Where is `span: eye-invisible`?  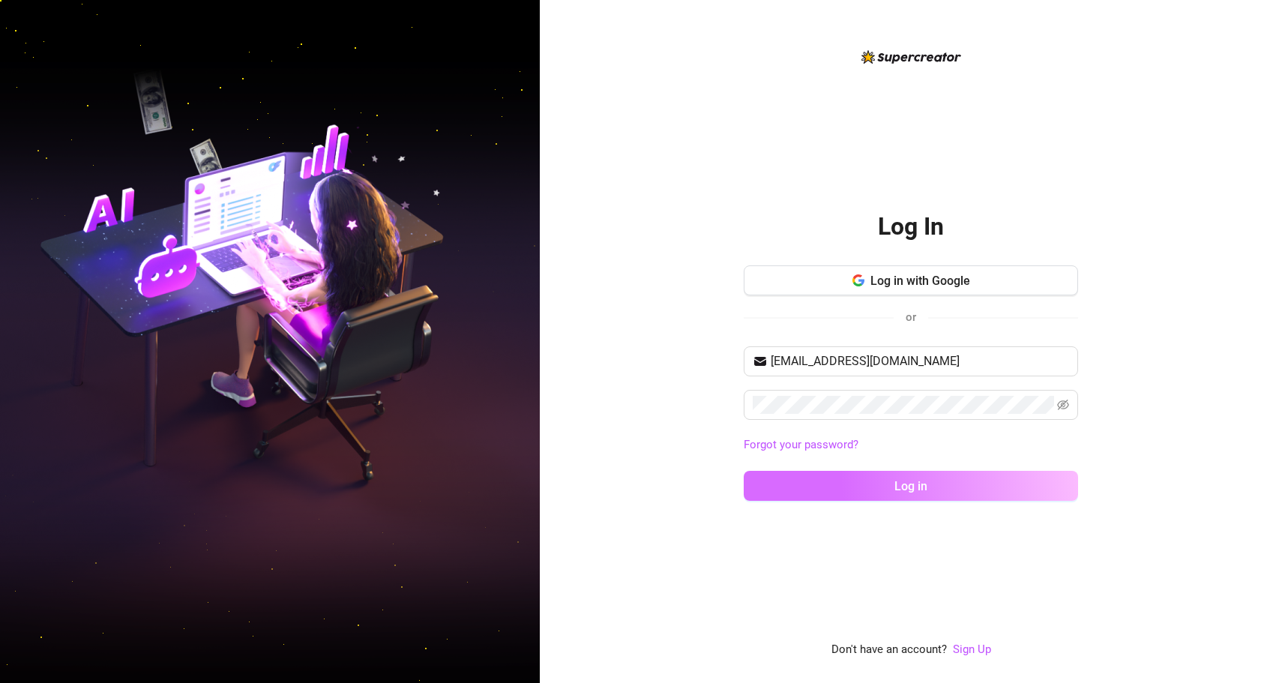
span: eye-invisible is located at coordinates (1063, 405).